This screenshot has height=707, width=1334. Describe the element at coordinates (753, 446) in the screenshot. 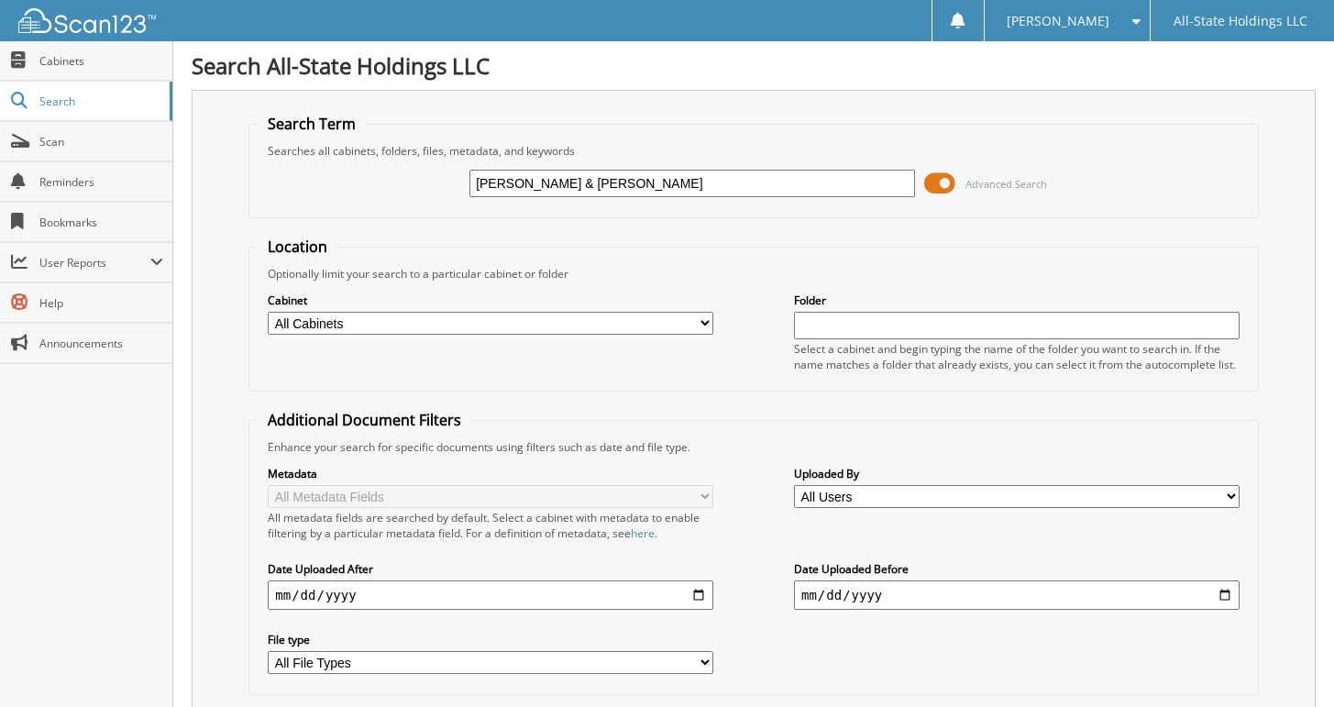

I see `div: Enhance your search for specific documents using filters such as date and file type.` at that location.